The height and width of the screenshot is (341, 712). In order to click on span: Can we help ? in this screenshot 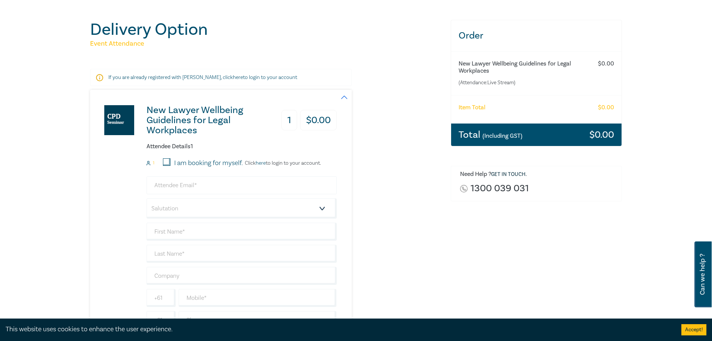, I will do `click(702, 274)`.